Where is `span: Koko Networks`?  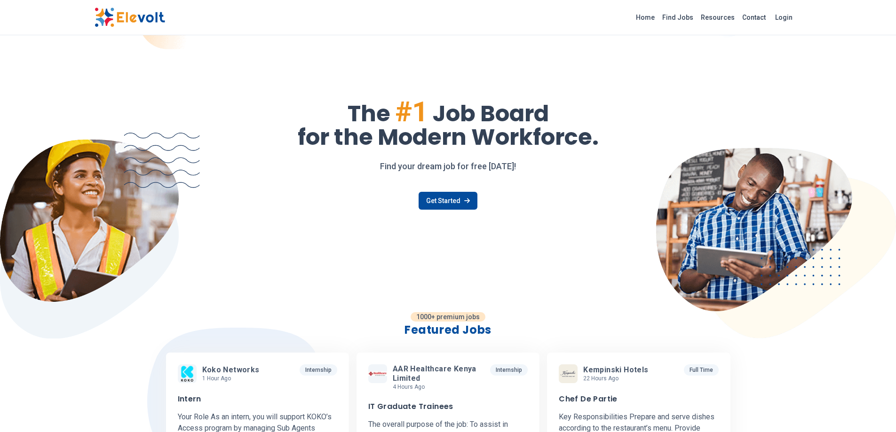
span: Koko Networks is located at coordinates (231, 370).